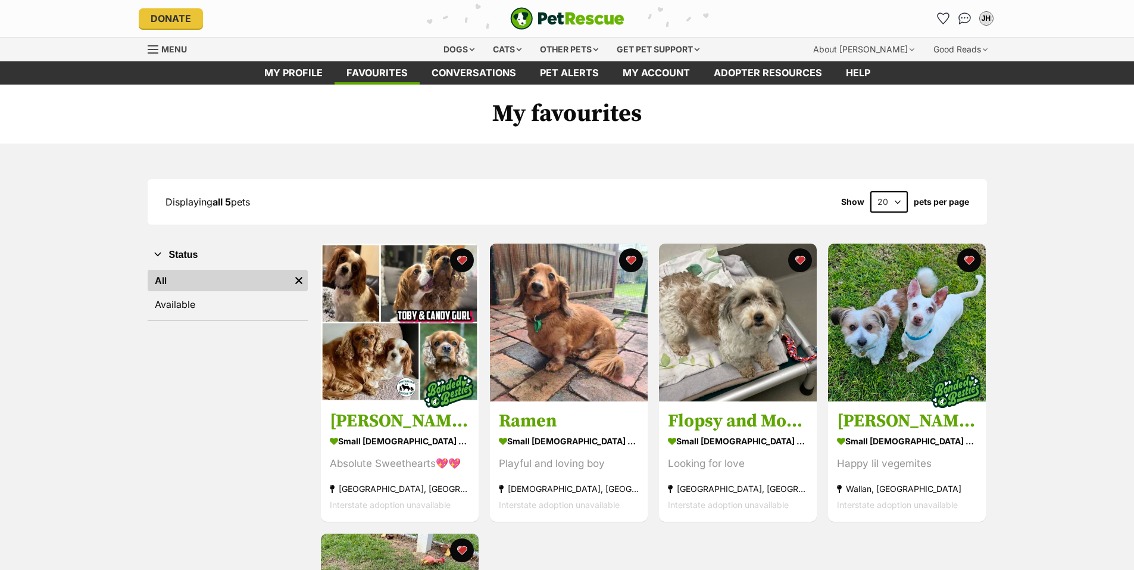 The image size is (1134, 570). What do you see at coordinates (221, 202) in the screenshot?
I see `strong: all 5` at bounding box center [221, 202].